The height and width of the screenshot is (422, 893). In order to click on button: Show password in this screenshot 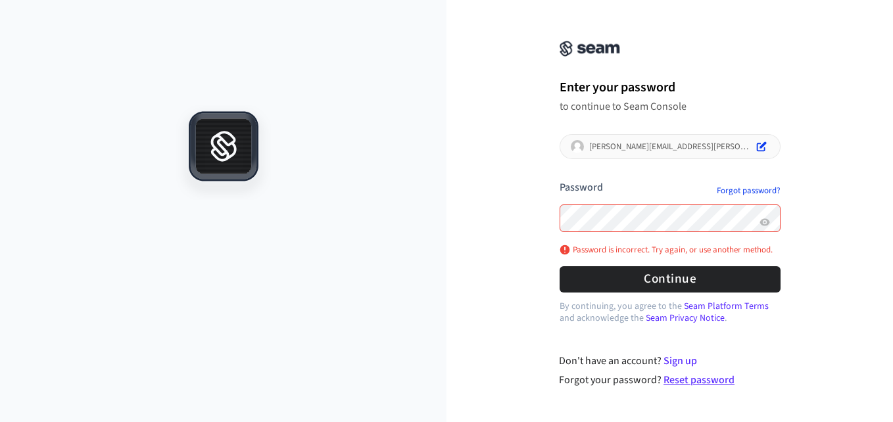, I will do `click(765, 222)`.